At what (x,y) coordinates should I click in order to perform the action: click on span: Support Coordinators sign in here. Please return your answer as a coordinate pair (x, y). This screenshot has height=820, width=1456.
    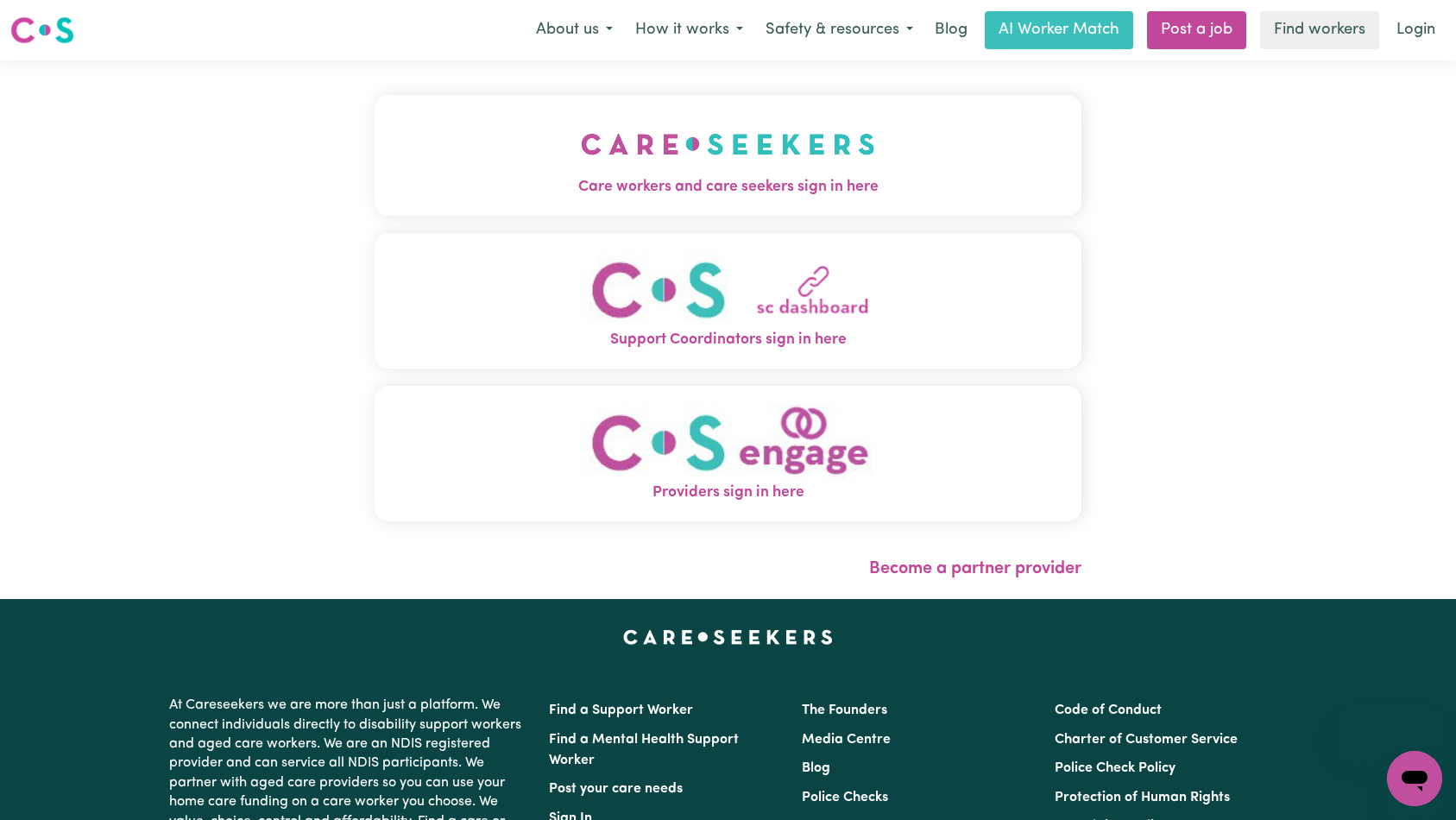
    Looking at the image, I should click on (728, 341).